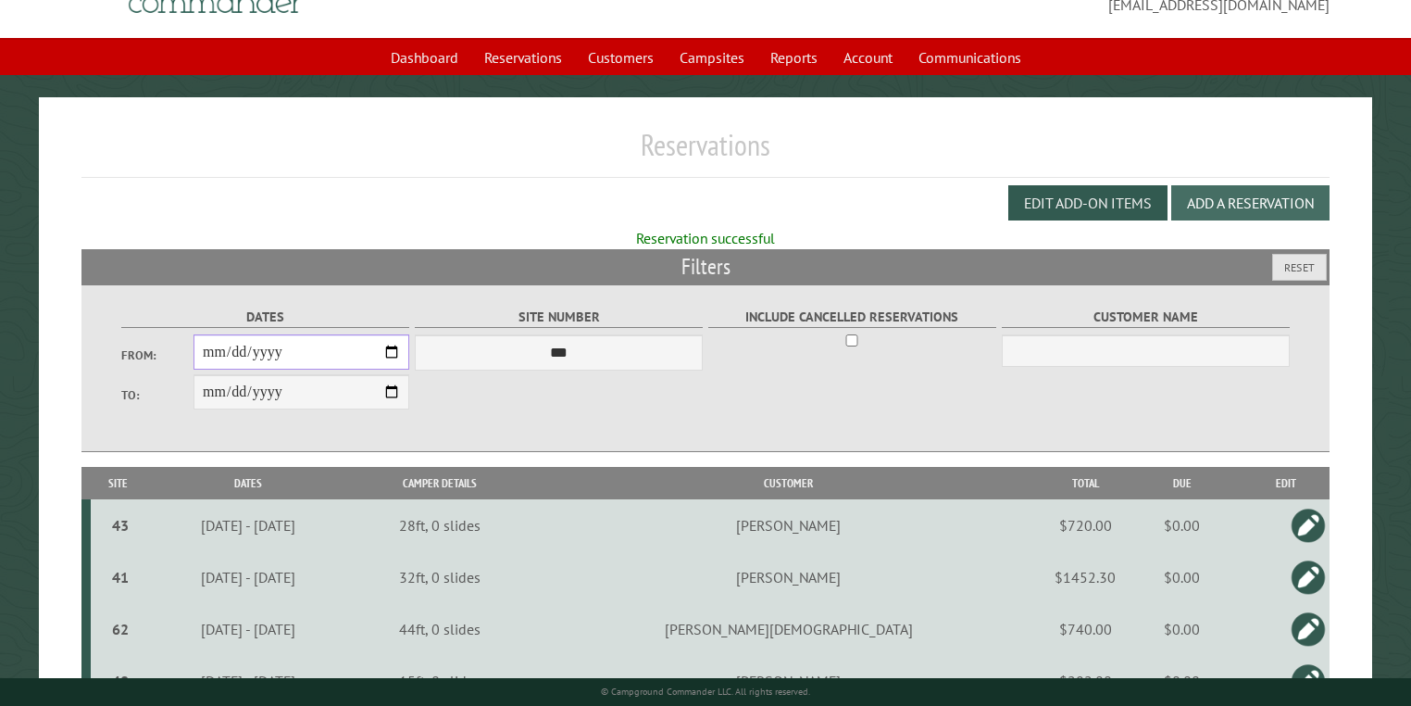  Describe the element at coordinates (706, 152) in the screenshot. I see `h1: Reservations` at that location.